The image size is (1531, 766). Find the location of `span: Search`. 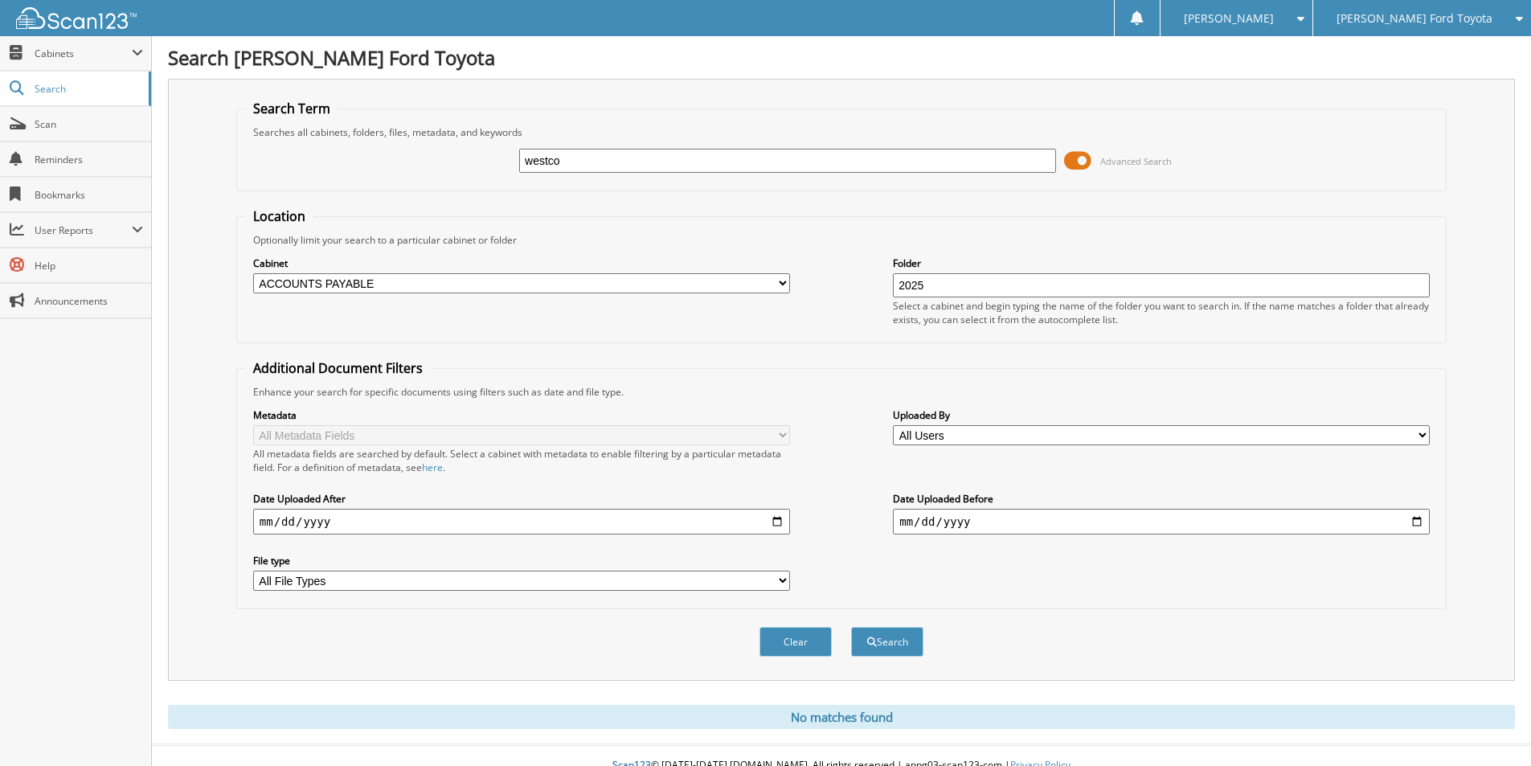

span: Search is located at coordinates (88, 88).